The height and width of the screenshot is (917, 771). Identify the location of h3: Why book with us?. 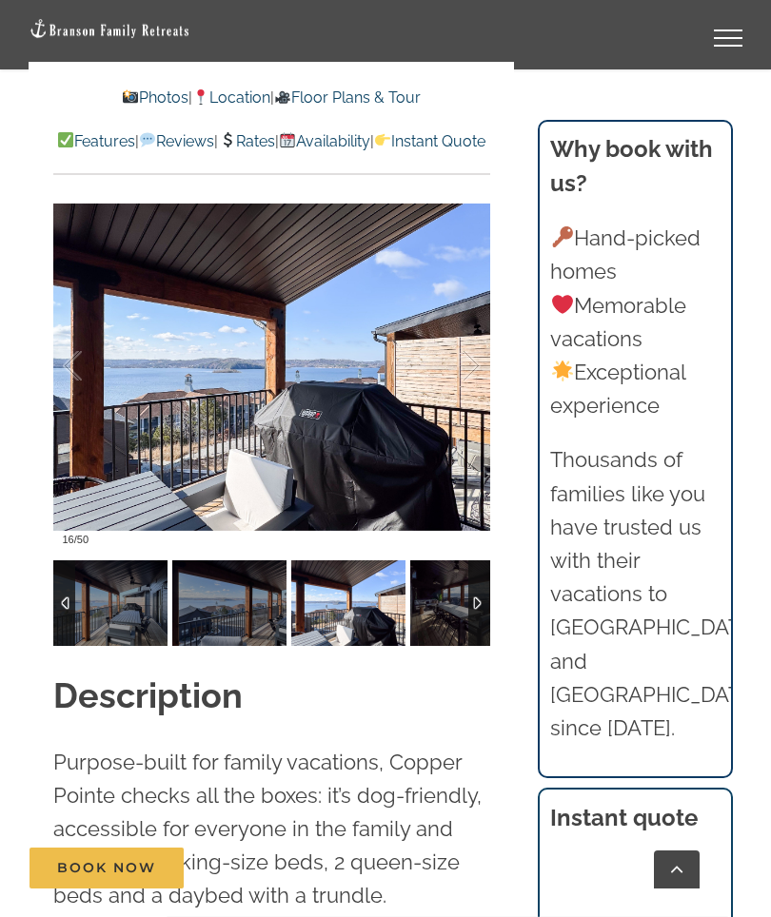
(635, 167).